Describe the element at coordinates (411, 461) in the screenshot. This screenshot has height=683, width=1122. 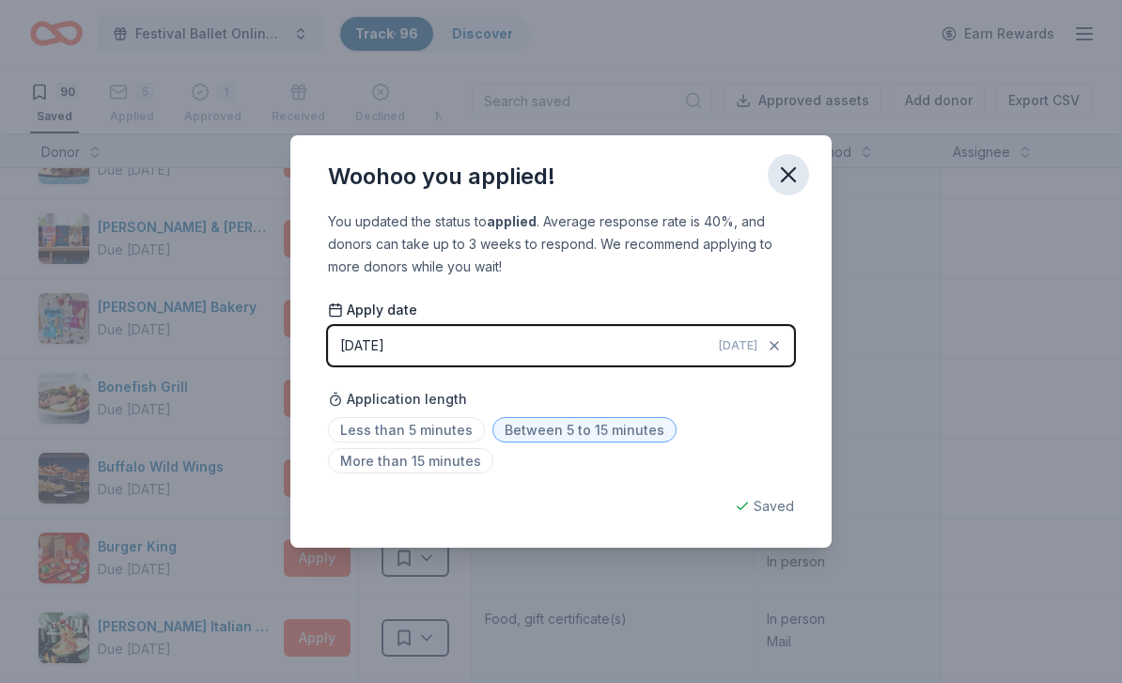
I see `span: More than 15 minutes` at that location.